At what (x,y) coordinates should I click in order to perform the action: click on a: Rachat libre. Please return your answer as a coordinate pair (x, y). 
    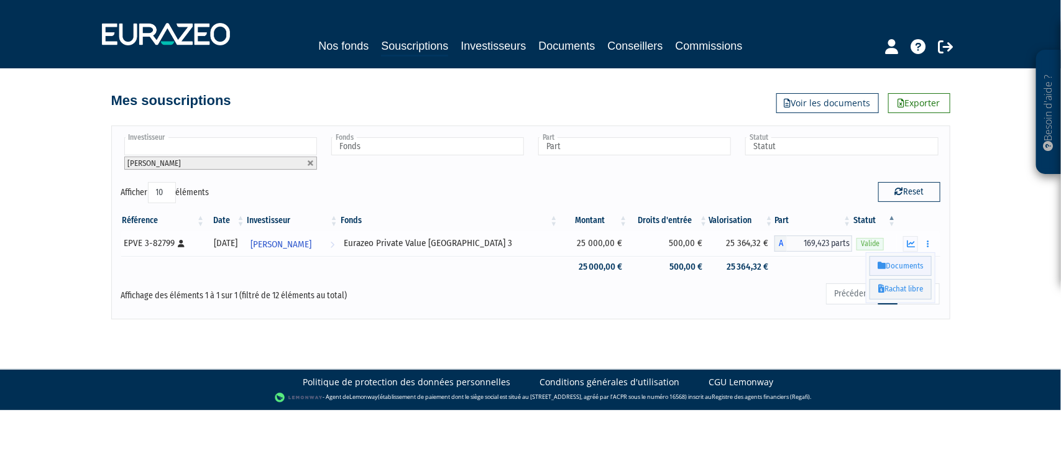
    Looking at the image, I should click on (901, 289).